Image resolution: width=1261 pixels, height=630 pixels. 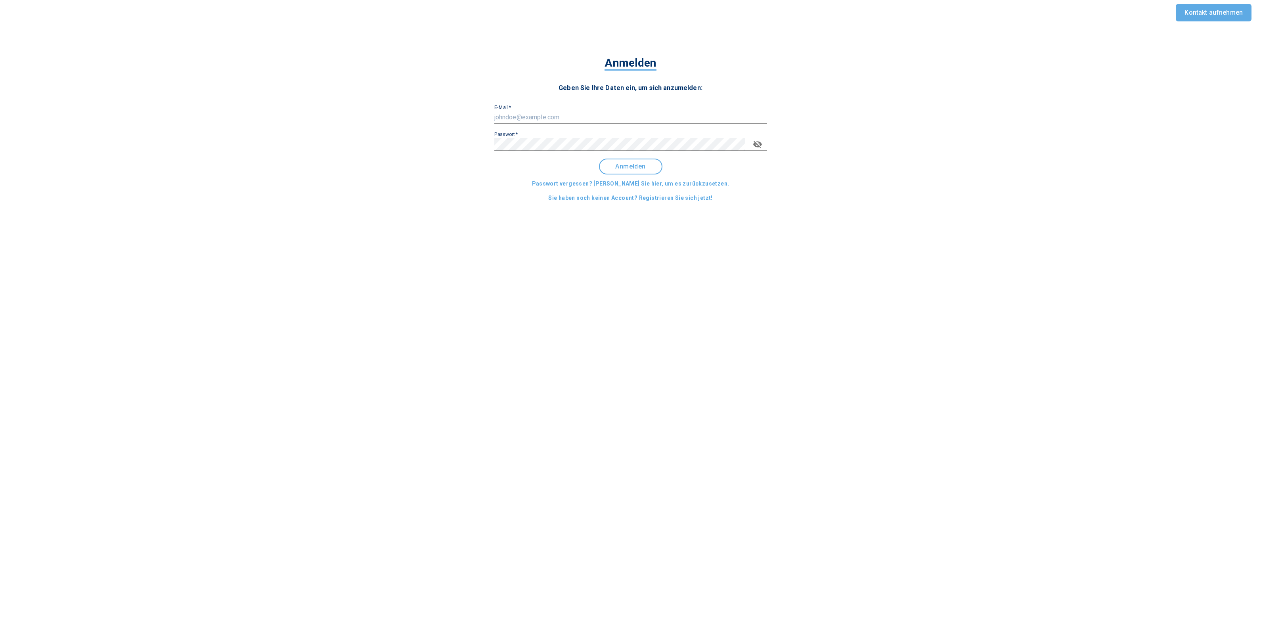 What do you see at coordinates (631, 167) in the screenshot?
I see `button: Anmelden` at bounding box center [631, 167].